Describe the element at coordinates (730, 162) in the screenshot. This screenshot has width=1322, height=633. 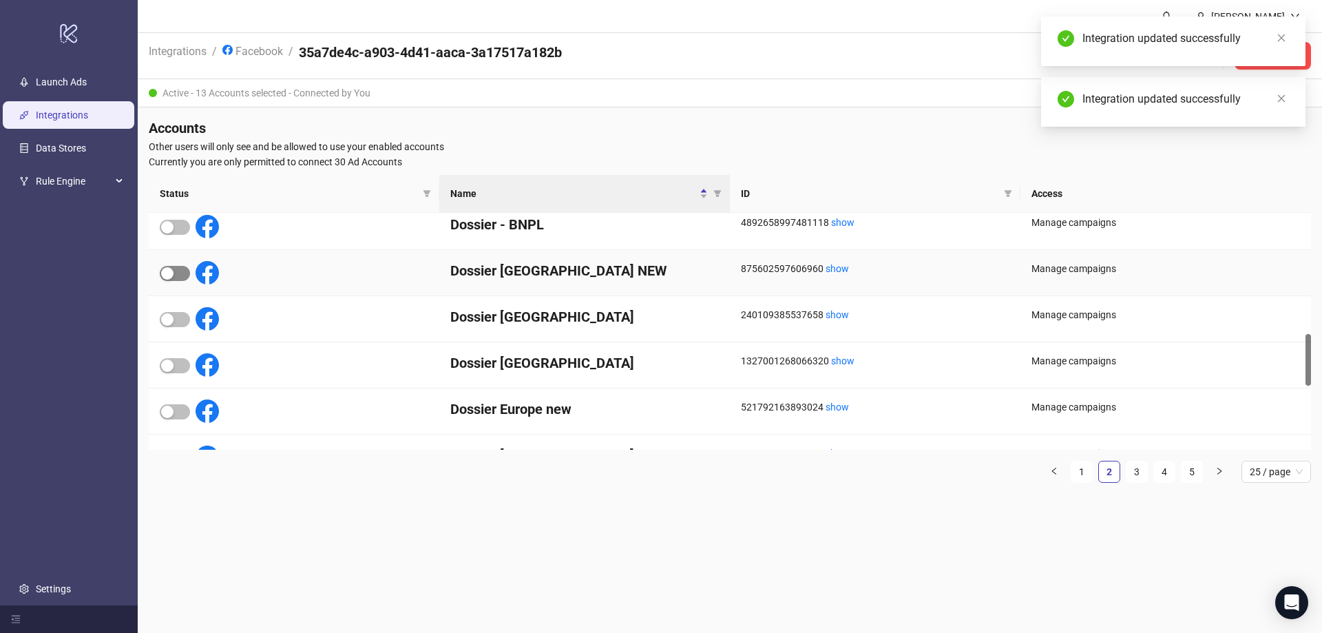
I see `span: Currently you are only permitted to connect 30 Ad Accounts` at that location.